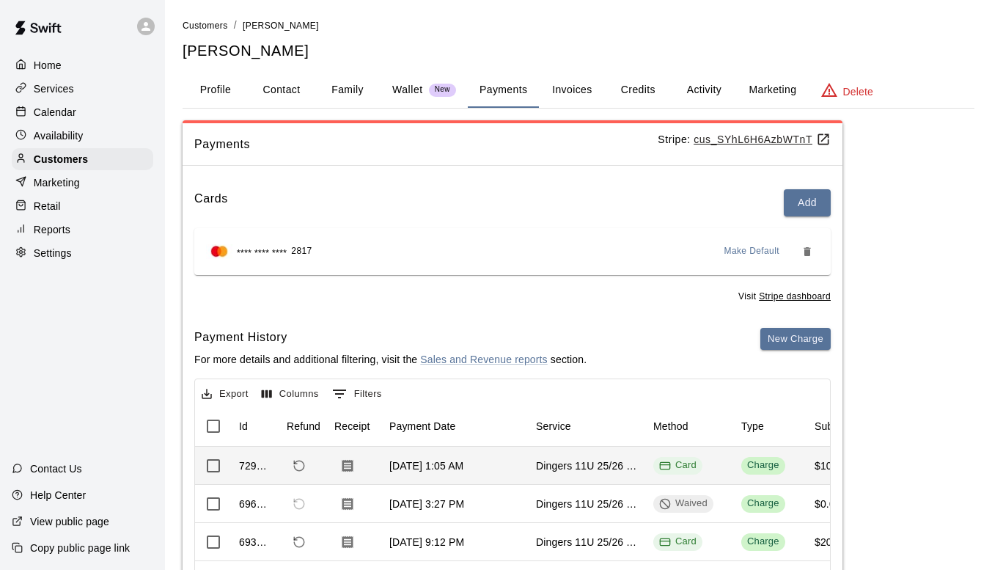 The width and height of the screenshot is (992, 570). Describe the element at coordinates (427, 504) in the screenshot. I see `div: Jul 12, 2025, 3:27 PM` at that location.